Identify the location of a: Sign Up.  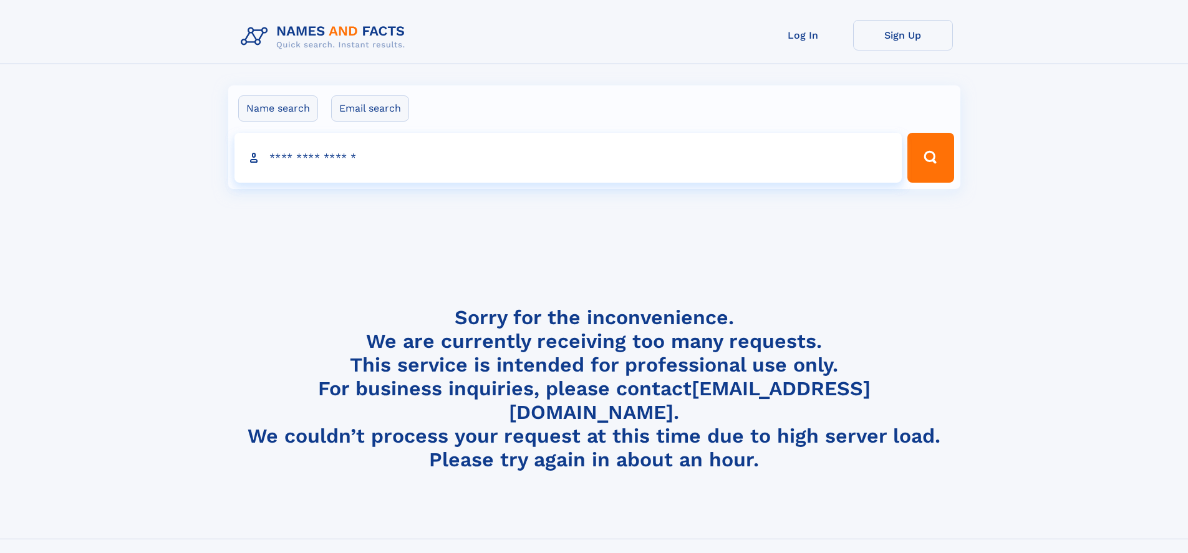
(903, 35).